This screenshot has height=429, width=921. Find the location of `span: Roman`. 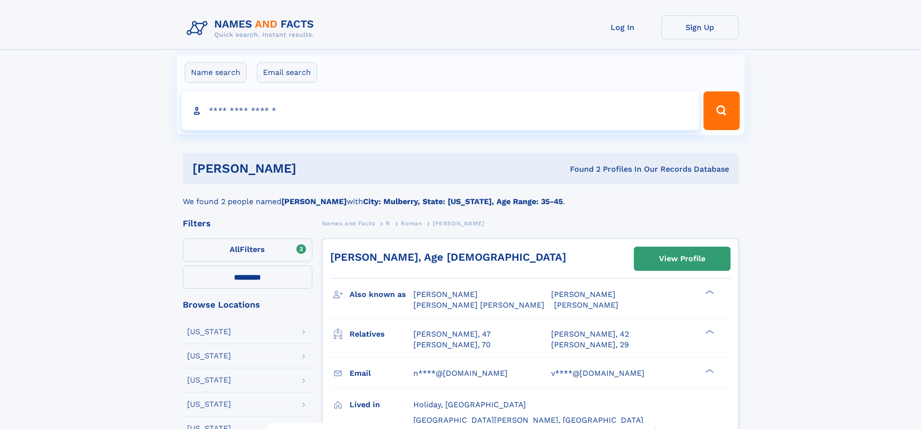

span: Roman is located at coordinates (411, 223).